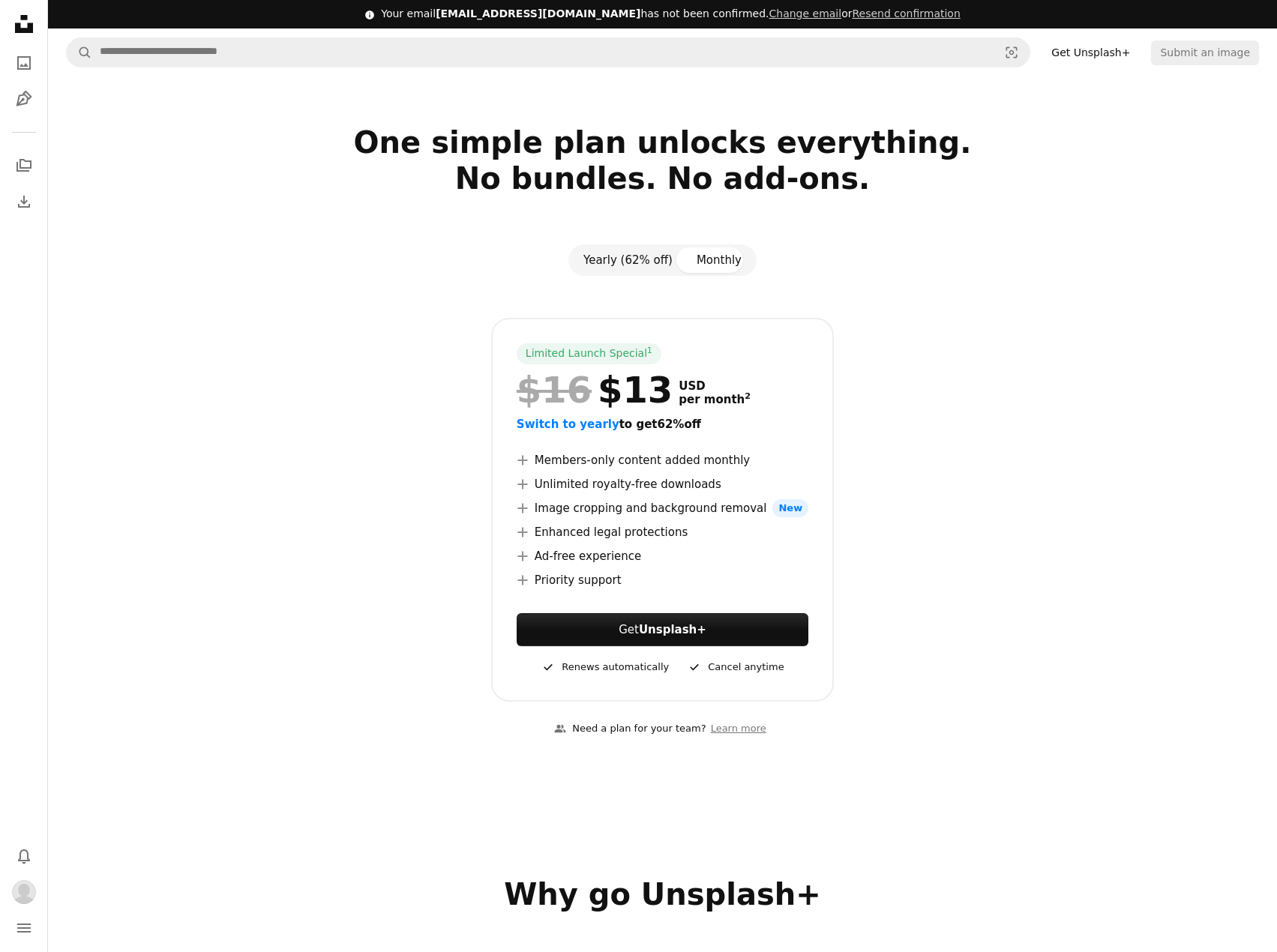  I want to click on button: Menu, so click(24, 928).